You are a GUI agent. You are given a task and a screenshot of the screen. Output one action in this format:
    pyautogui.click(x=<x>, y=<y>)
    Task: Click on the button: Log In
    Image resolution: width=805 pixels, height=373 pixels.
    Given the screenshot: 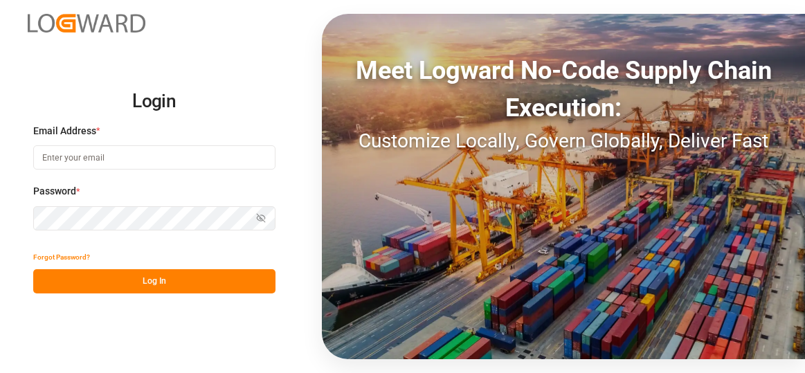 What is the action you would take?
    pyautogui.click(x=154, y=281)
    